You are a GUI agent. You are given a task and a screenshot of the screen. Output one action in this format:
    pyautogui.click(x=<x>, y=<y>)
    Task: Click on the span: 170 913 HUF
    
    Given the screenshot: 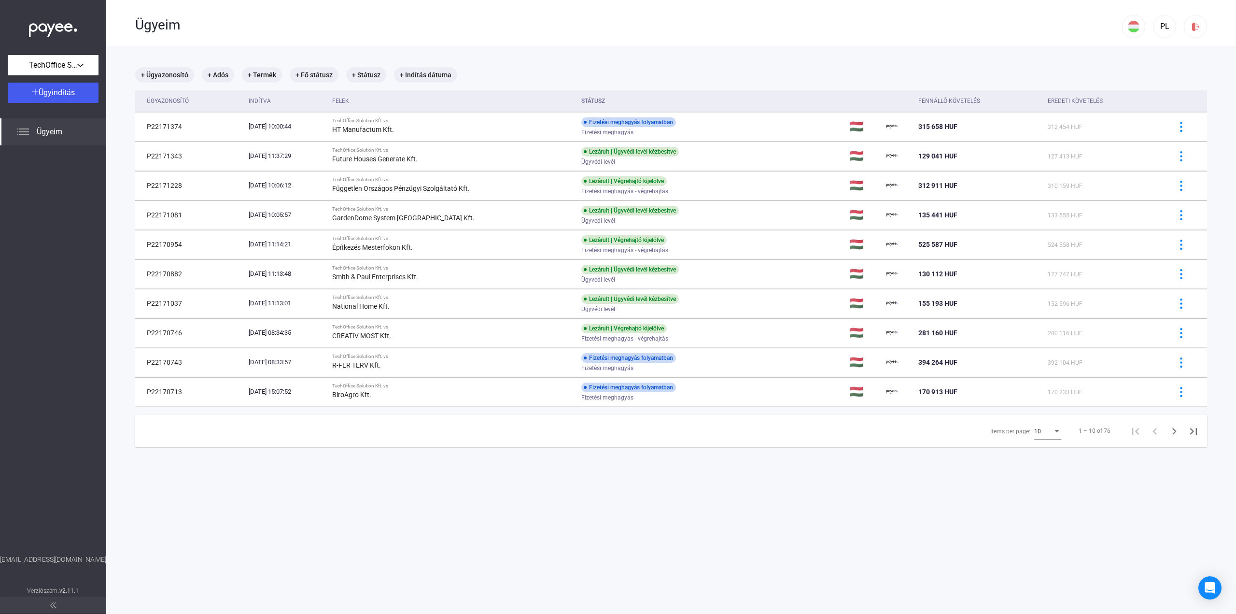 What is the action you would take?
    pyautogui.click(x=938, y=392)
    